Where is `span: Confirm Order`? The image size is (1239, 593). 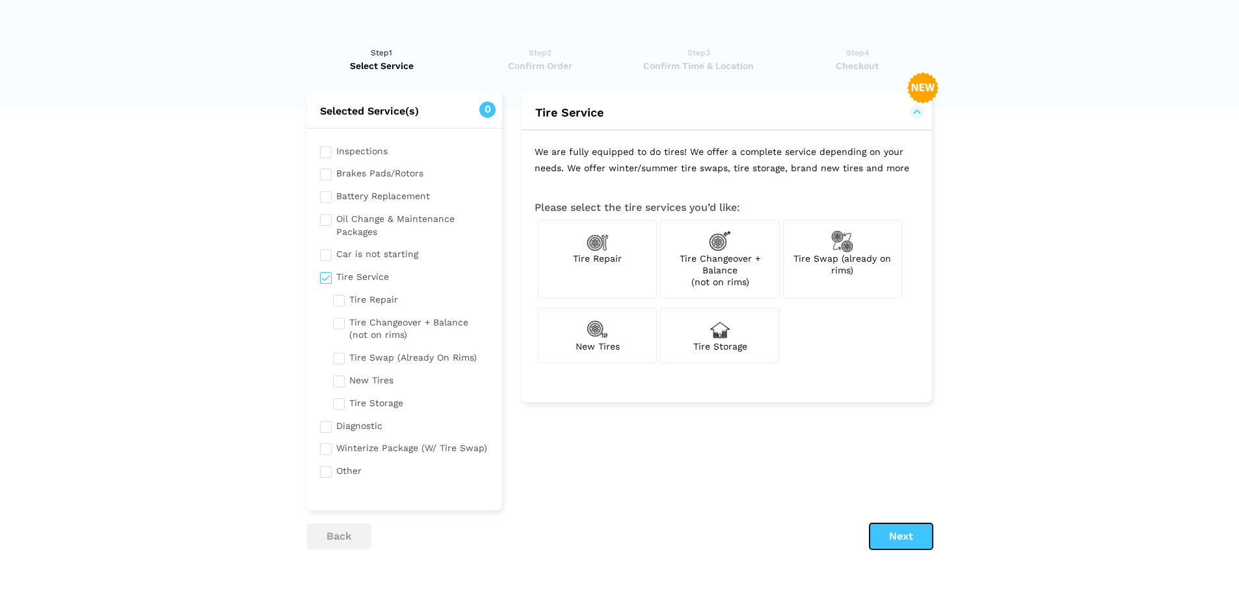 span: Confirm Order is located at coordinates (540, 66).